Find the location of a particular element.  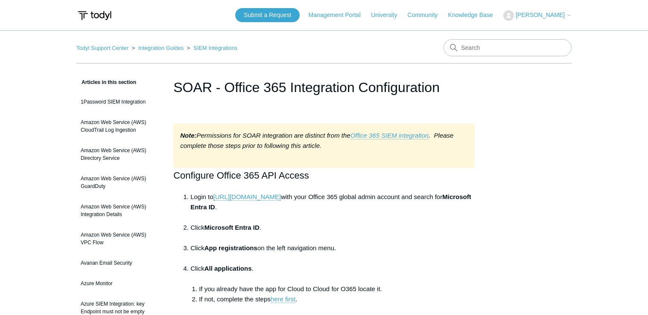

a: Office 365 SIEM integration is located at coordinates (389, 136).